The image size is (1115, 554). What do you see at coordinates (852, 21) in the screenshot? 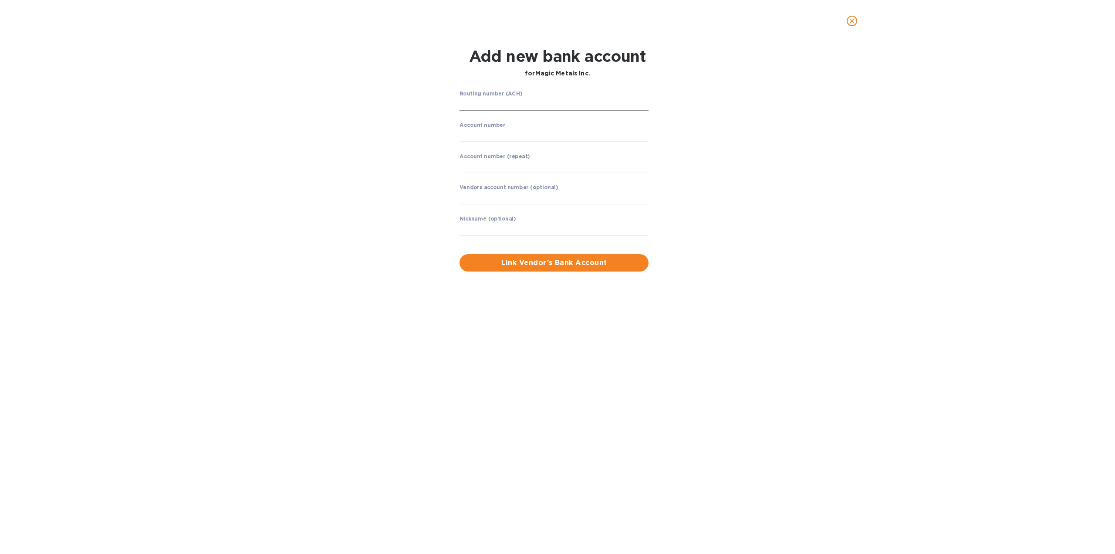
I see `button: close` at bounding box center [852, 21].